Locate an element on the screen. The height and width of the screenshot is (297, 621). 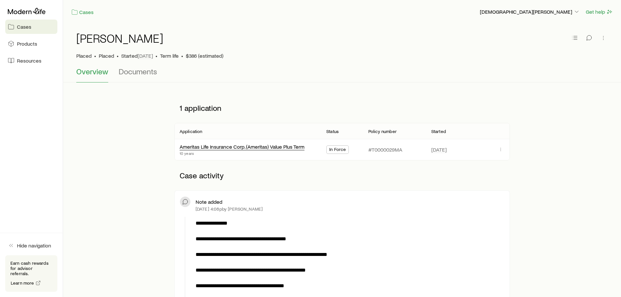
span: Overview is located at coordinates (92, 71).